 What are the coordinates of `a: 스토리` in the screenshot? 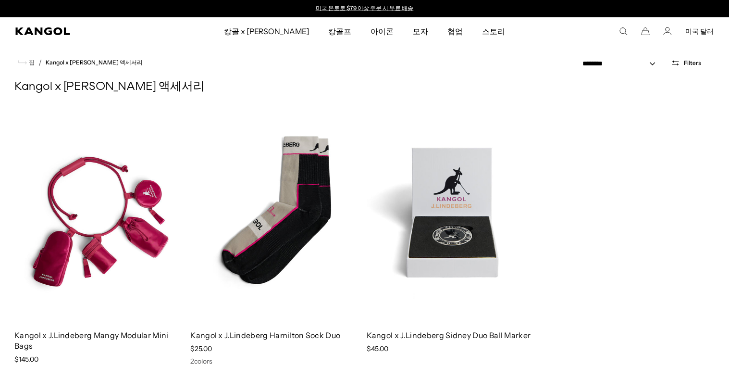 It's located at (494, 31).